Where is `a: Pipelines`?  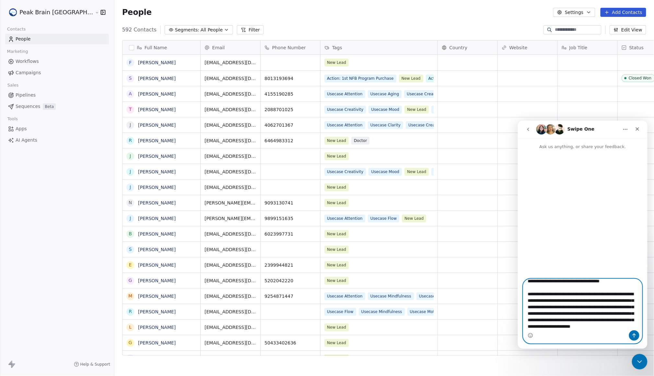
a: Pipelines is located at coordinates (57, 95).